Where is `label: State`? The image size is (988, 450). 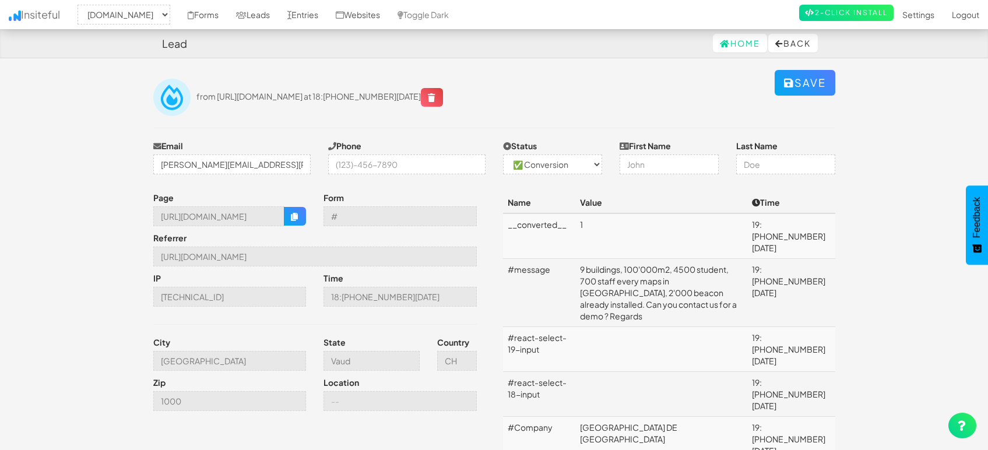 label: State is located at coordinates (335, 342).